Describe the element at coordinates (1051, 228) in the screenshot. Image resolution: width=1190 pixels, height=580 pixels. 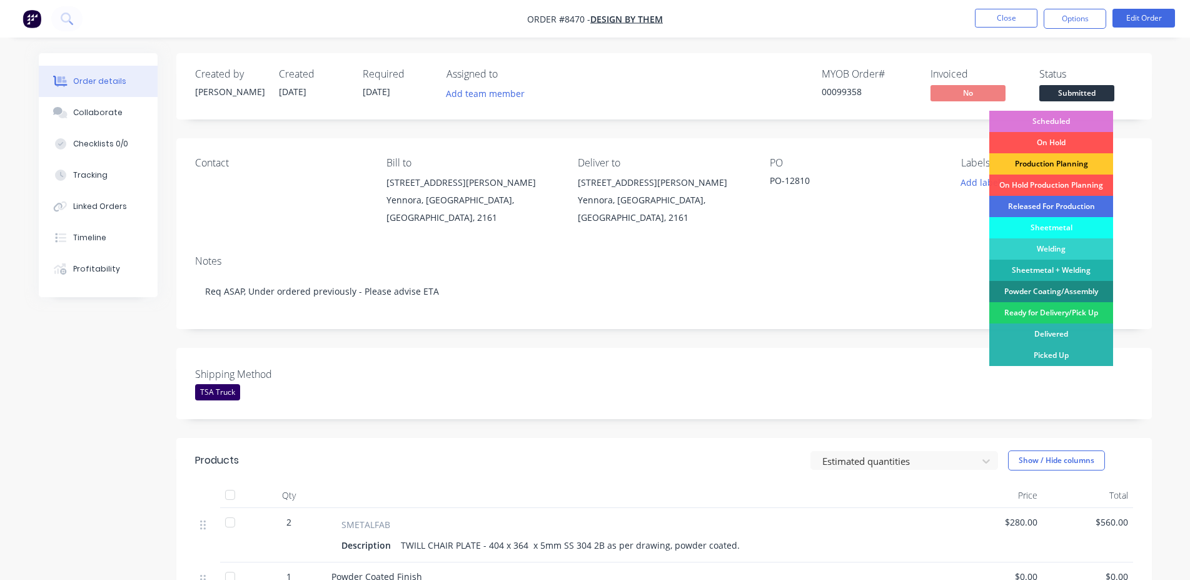
I see `div: Sheetmetal` at that location.